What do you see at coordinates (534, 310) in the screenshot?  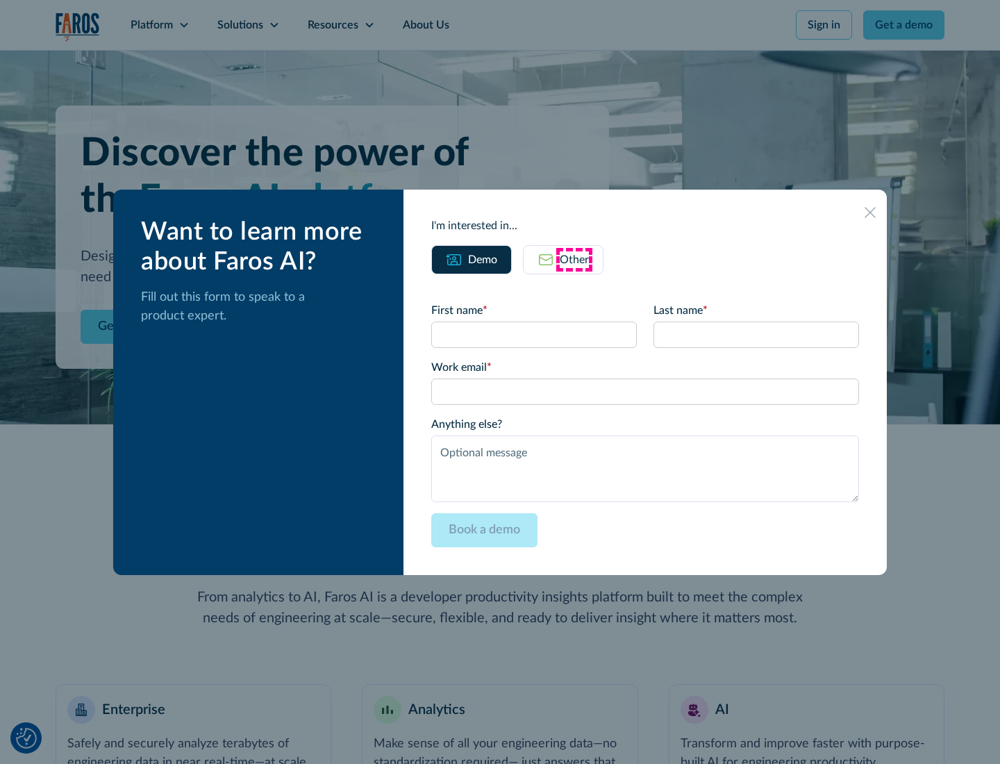 I see `label: First name` at bounding box center [534, 310].